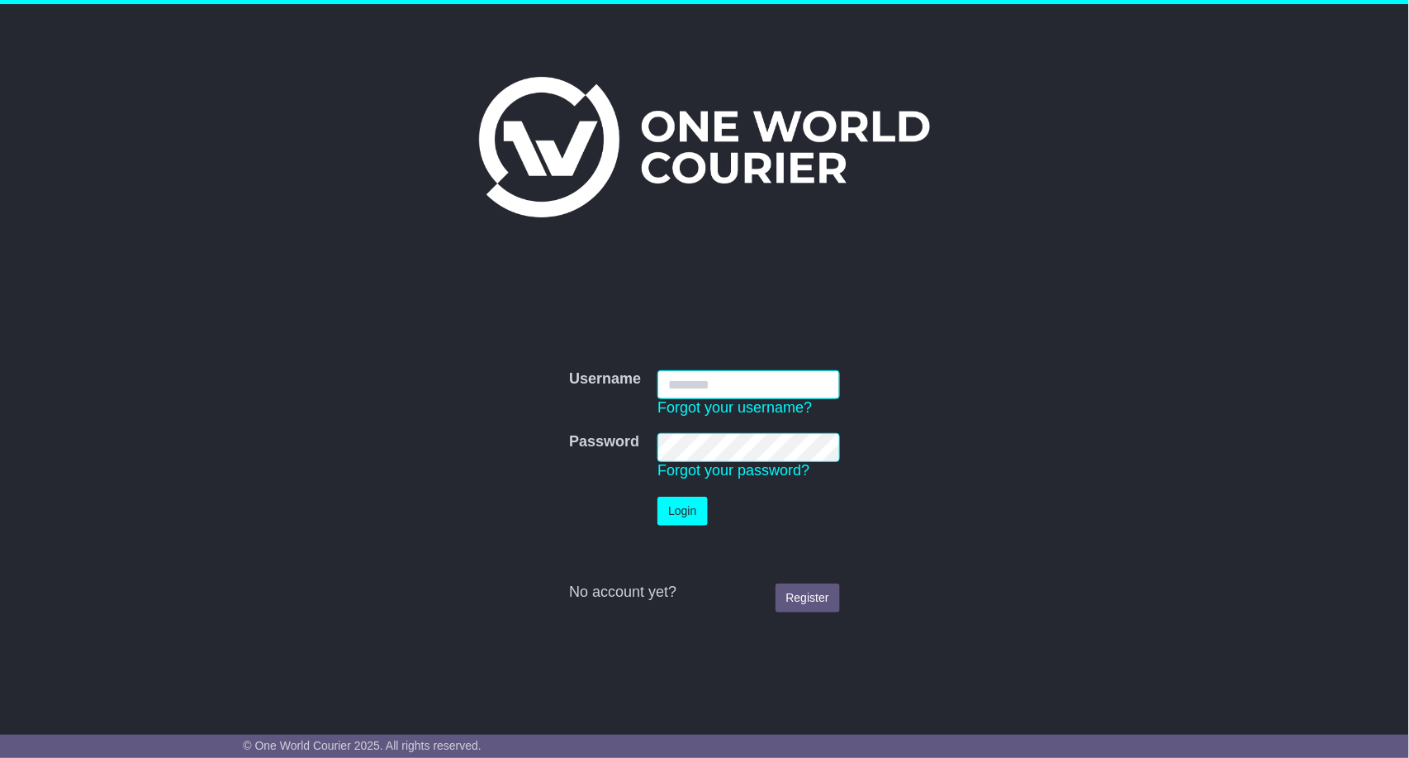 This screenshot has width=1409, height=758. What do you see at coordinates (362, 745) in the screenshot?
I see `span: © One World Courier 2025. All rights reserved.` at bounding box center [362, 745].